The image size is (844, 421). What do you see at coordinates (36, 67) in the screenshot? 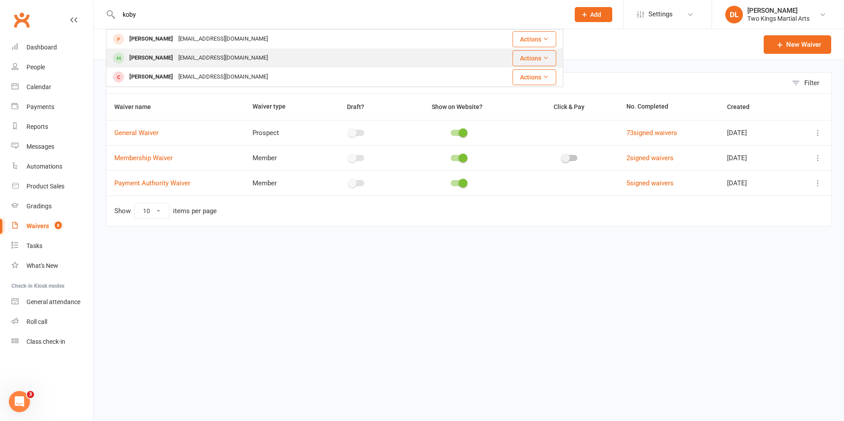
I see `div: People` at bounding box center [36, 67].